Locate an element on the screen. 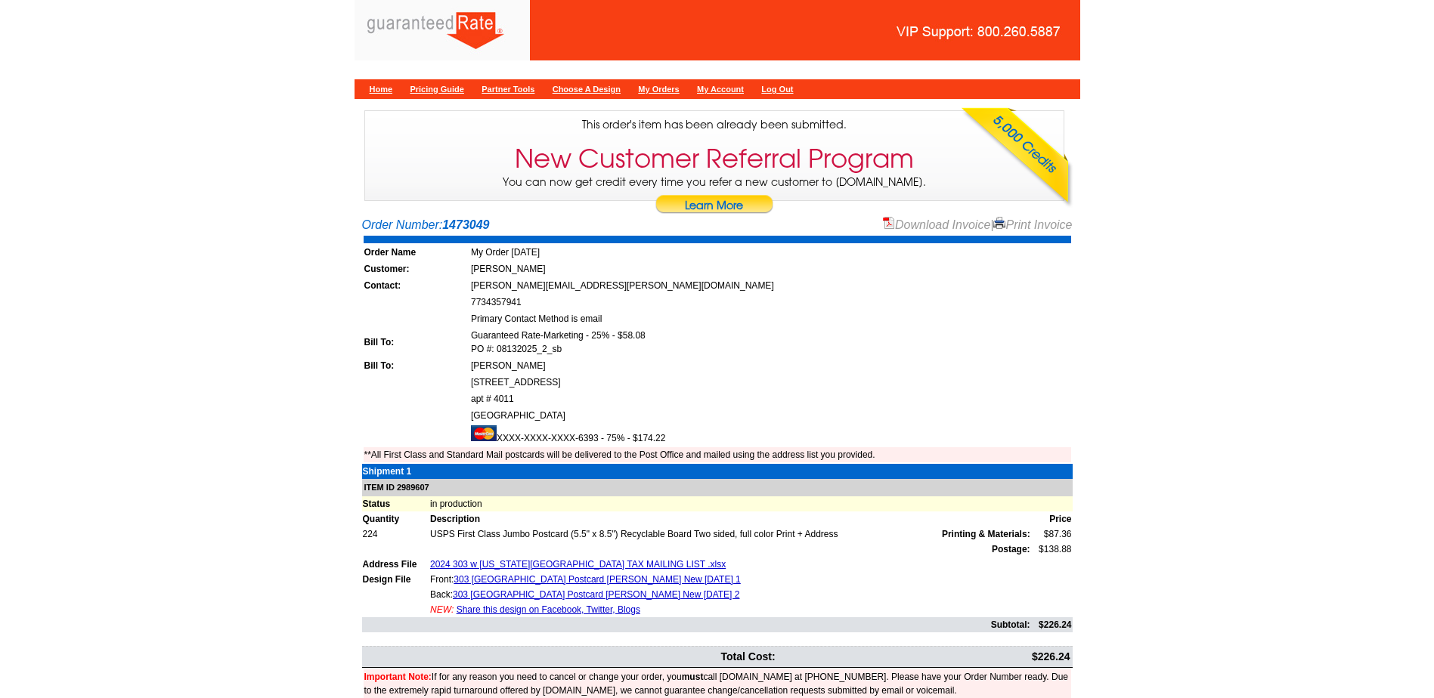 The width and height of the screenshot is (1434, 698). img: mast.gif is located at coordinates (484, 433).